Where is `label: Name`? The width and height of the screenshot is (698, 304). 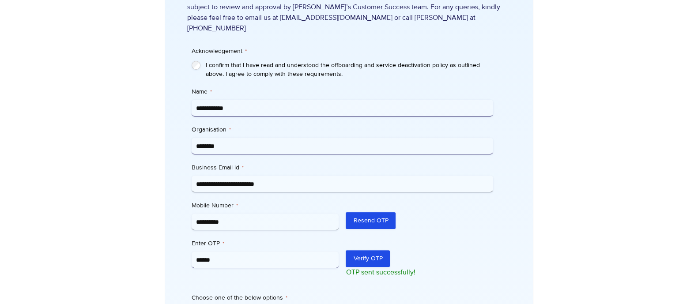
label: Name is located at coordinates (342, 92).